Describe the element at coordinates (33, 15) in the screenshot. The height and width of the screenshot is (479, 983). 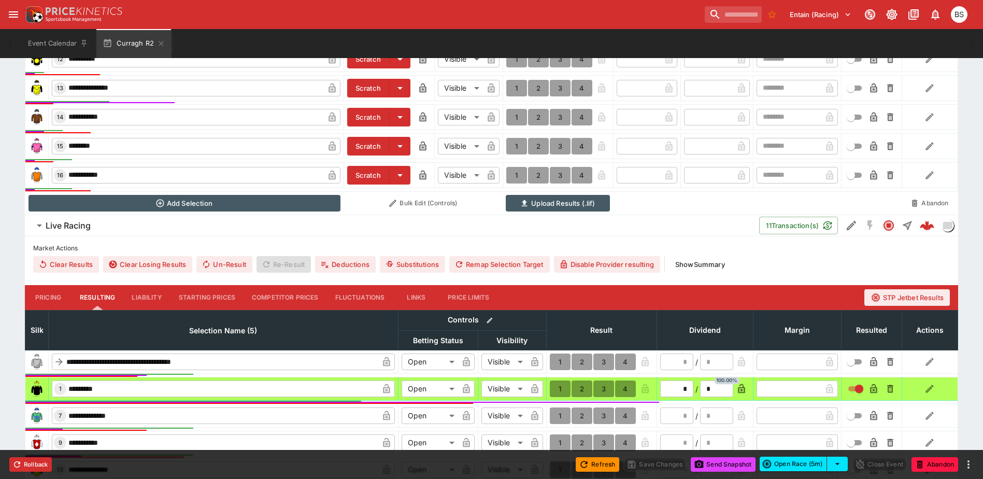
I see `img: PriceKinetics Logo` at that location.